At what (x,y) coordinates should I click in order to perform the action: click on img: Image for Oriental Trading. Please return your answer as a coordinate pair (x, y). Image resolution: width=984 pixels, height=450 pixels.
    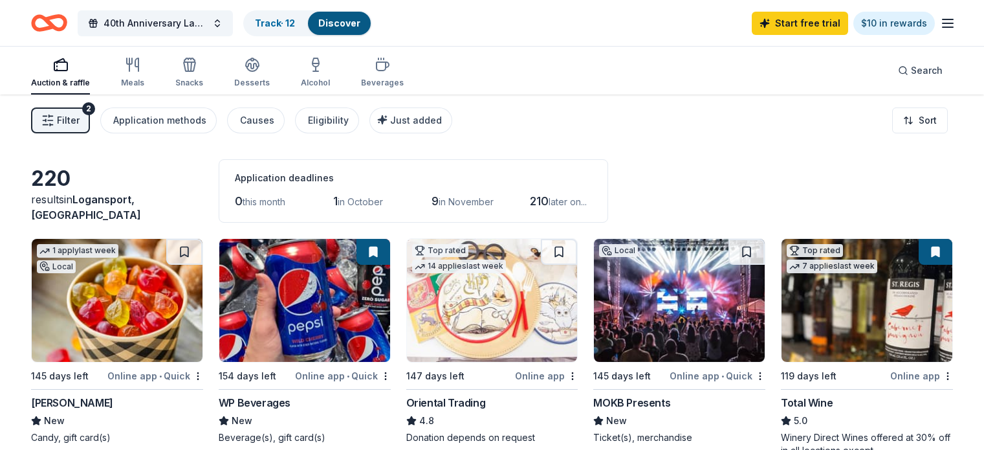
    Looking at the image, I should click on (493, 300).